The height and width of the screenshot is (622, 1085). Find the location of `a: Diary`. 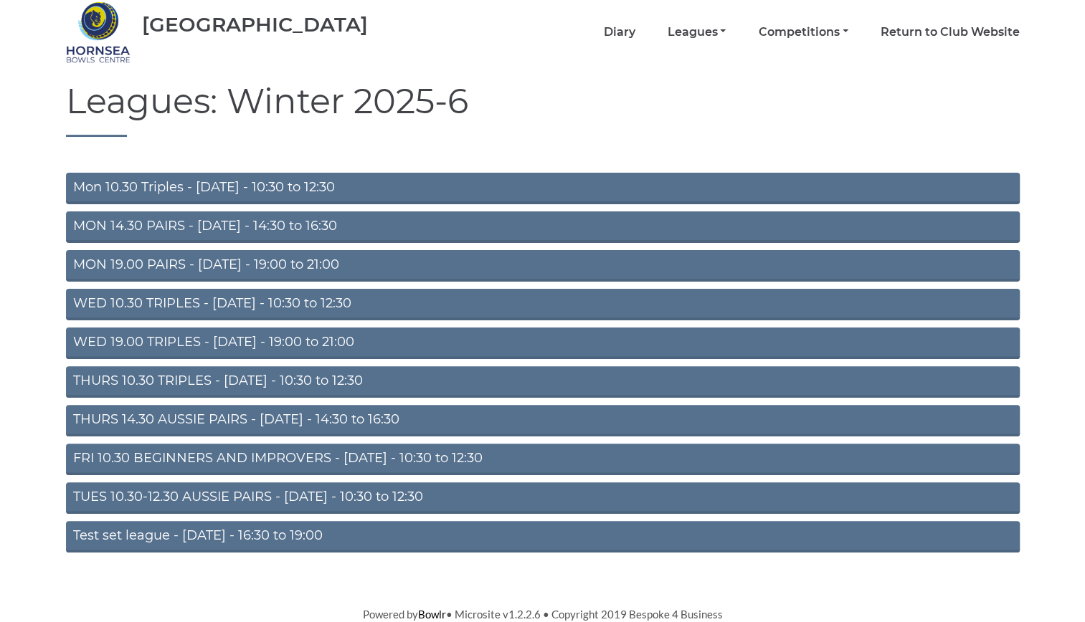

a: Diary is located at coordinates (619, 32).